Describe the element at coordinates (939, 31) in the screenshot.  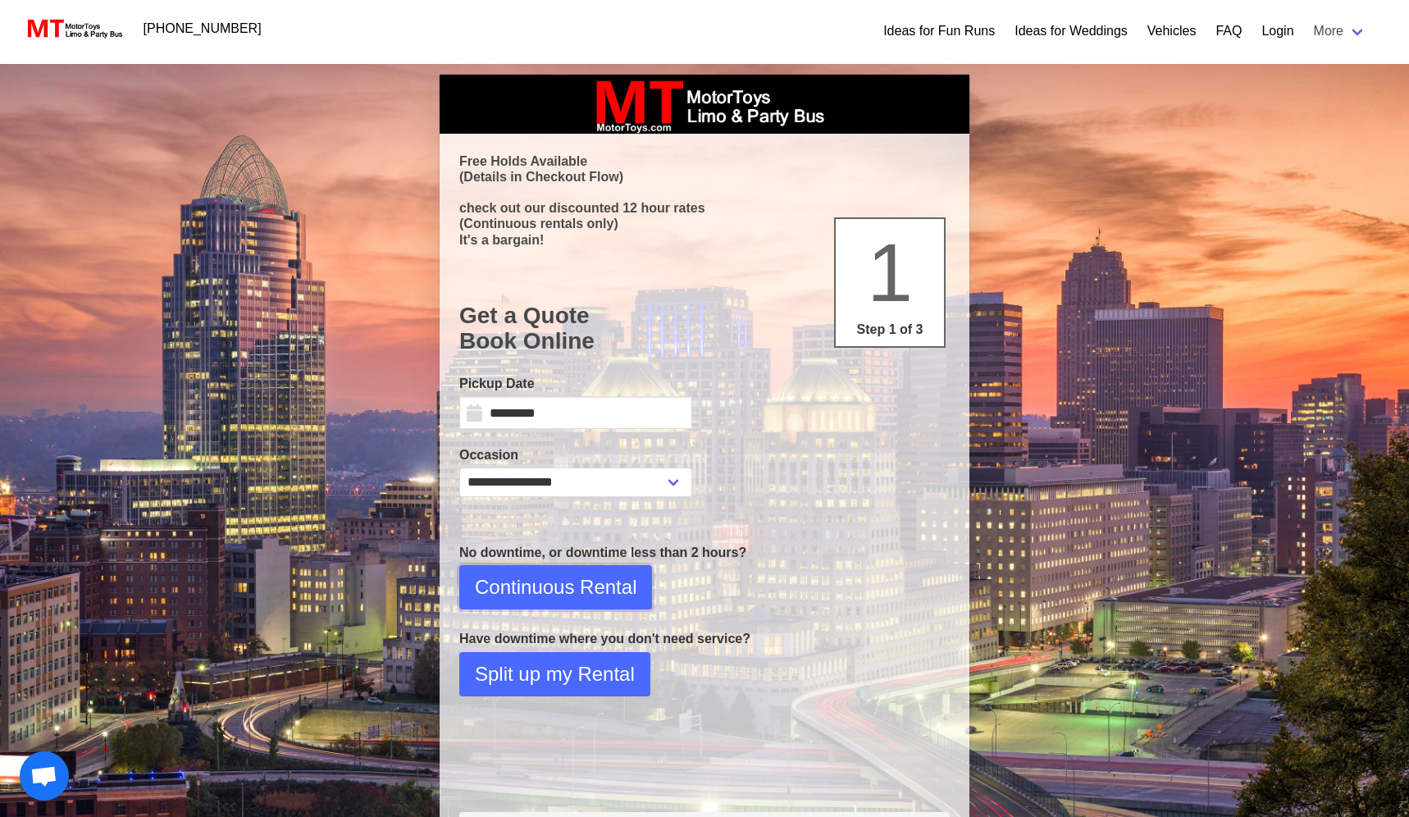
I see `a: Ideas for Fun Runs` at that location.